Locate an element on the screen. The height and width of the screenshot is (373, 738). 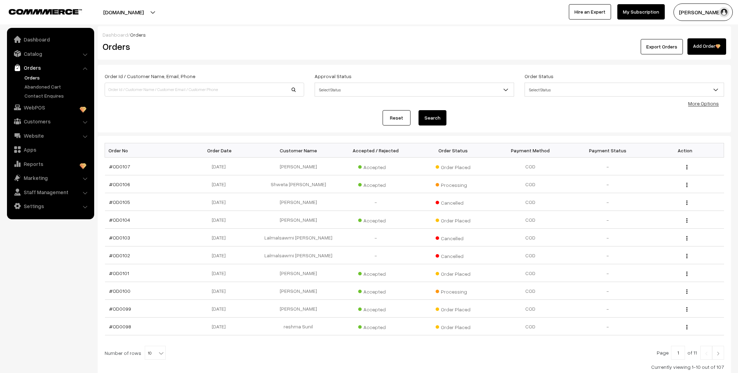
th: Action is located at coordinates (685, 150).